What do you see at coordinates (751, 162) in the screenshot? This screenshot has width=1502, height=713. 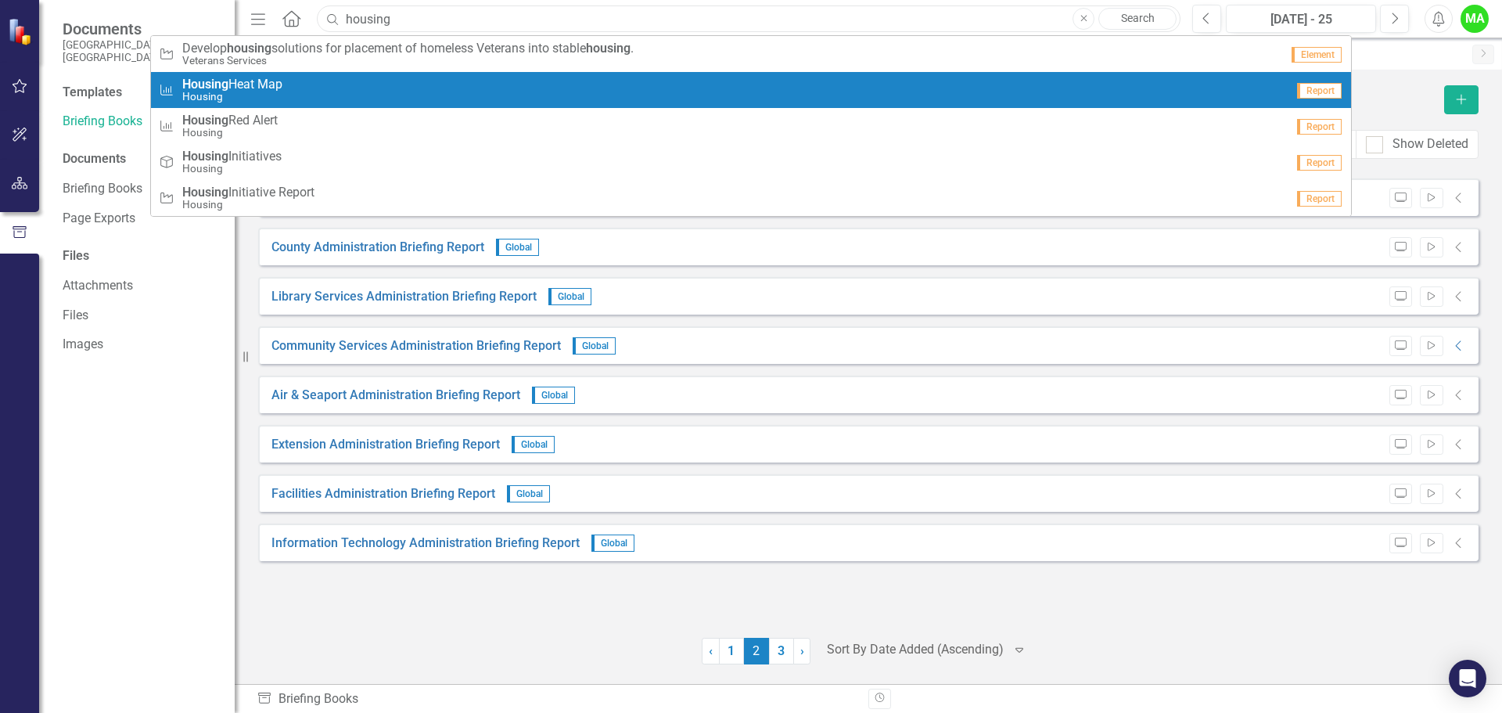 I see `a: InitiativesHousingReport` at bounding box center [751, 162].